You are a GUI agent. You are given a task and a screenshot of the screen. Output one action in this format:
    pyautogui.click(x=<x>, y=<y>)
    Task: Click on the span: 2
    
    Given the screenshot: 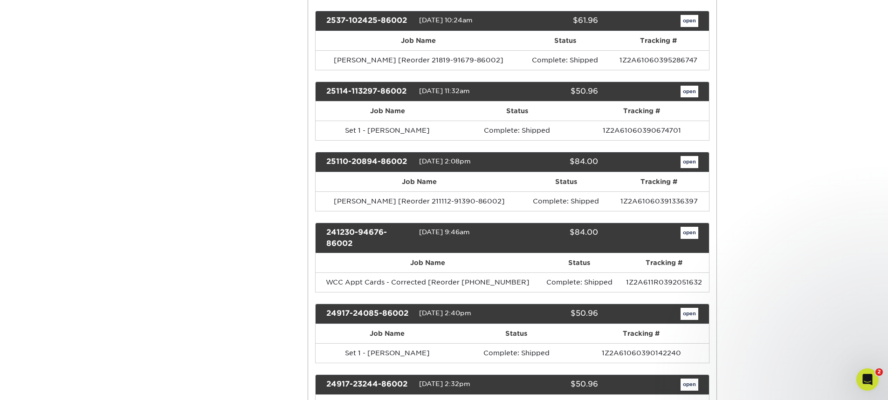 What is the action you would take?
    pyautogui.click(x=879, y=372)
    